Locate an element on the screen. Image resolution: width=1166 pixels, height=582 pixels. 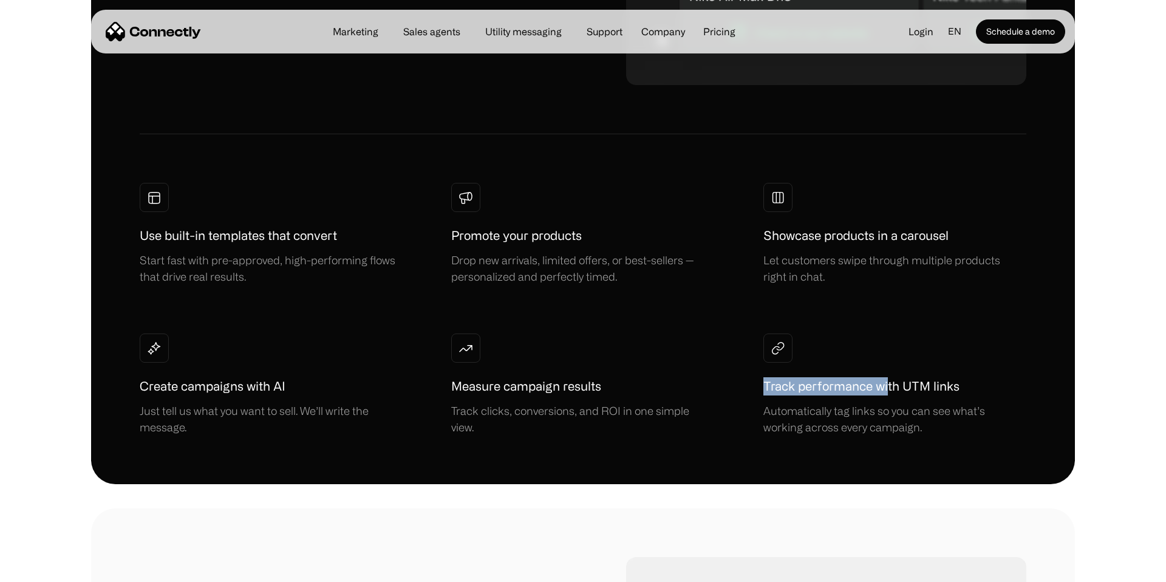
a: Login is located at coordinates (921, 32).